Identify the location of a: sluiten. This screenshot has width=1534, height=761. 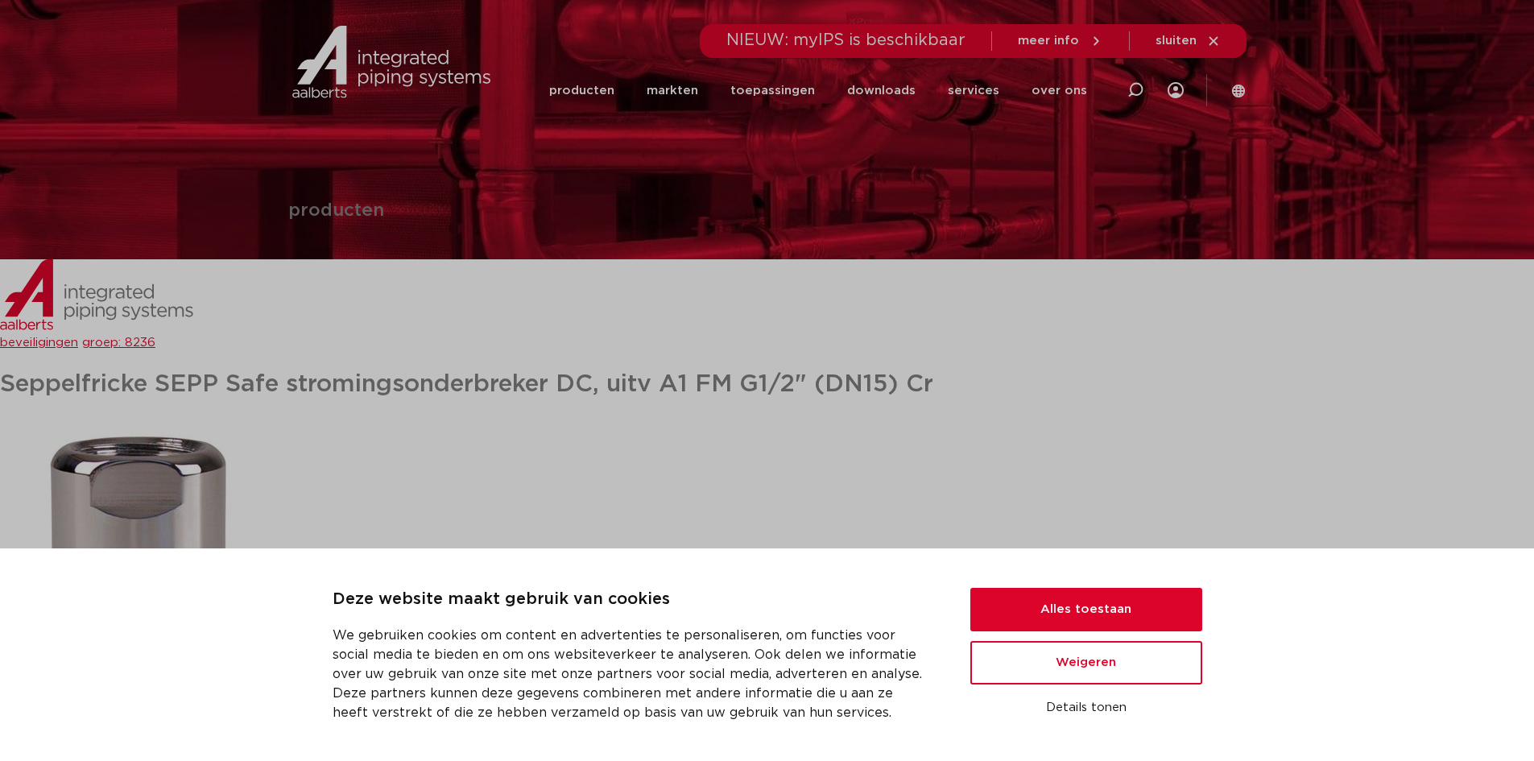
(1188, 41).